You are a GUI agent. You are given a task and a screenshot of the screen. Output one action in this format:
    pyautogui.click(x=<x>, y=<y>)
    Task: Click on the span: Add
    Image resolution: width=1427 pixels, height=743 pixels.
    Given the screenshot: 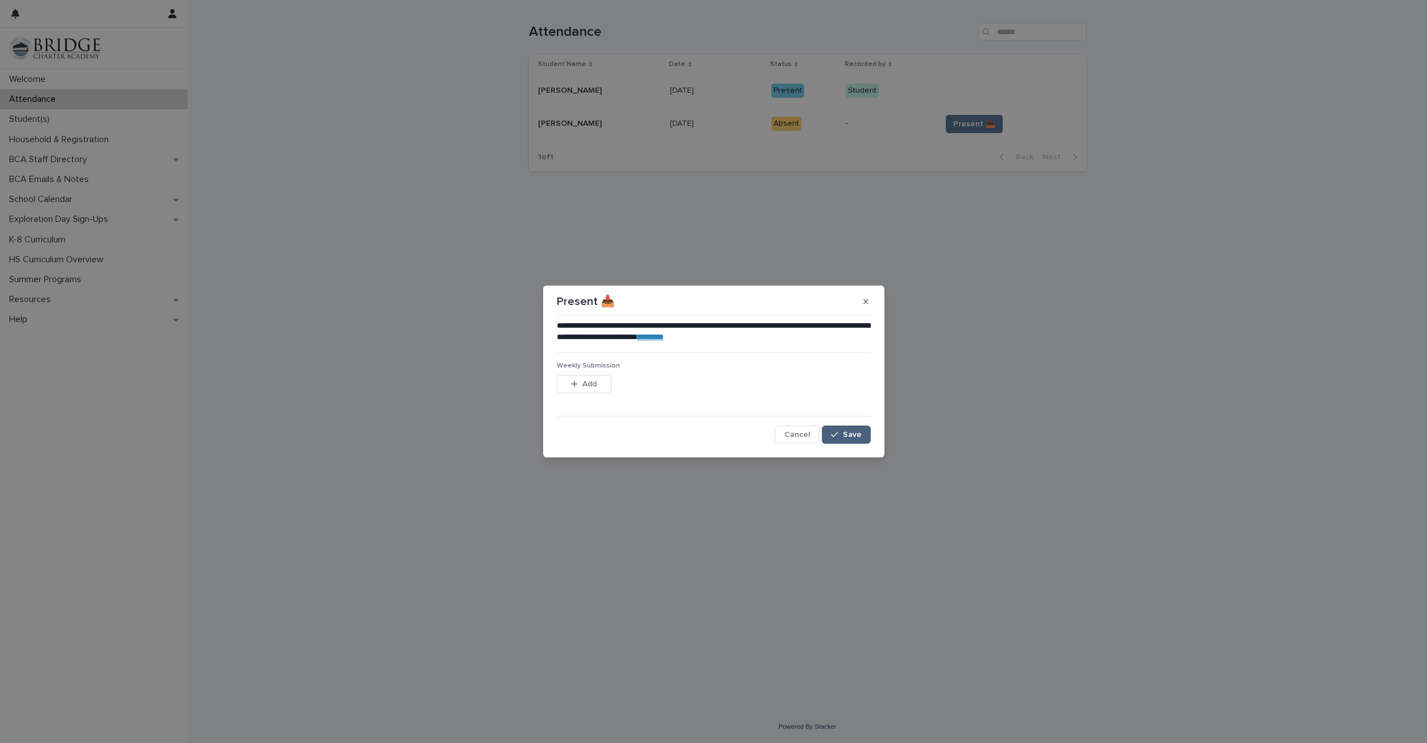 What is the action you would take?
    pyautogui.click(x=589, y=384)
    